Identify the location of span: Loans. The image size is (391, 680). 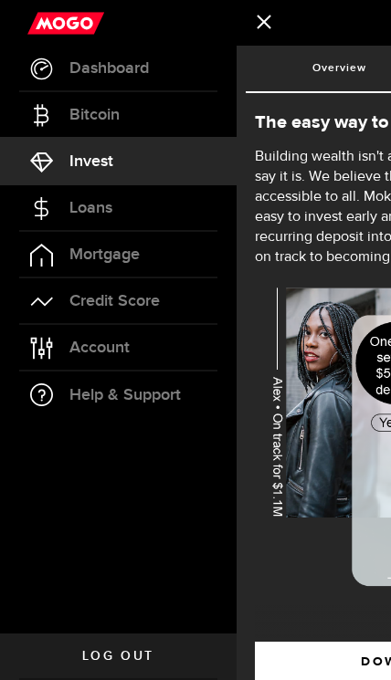
(90, 208).